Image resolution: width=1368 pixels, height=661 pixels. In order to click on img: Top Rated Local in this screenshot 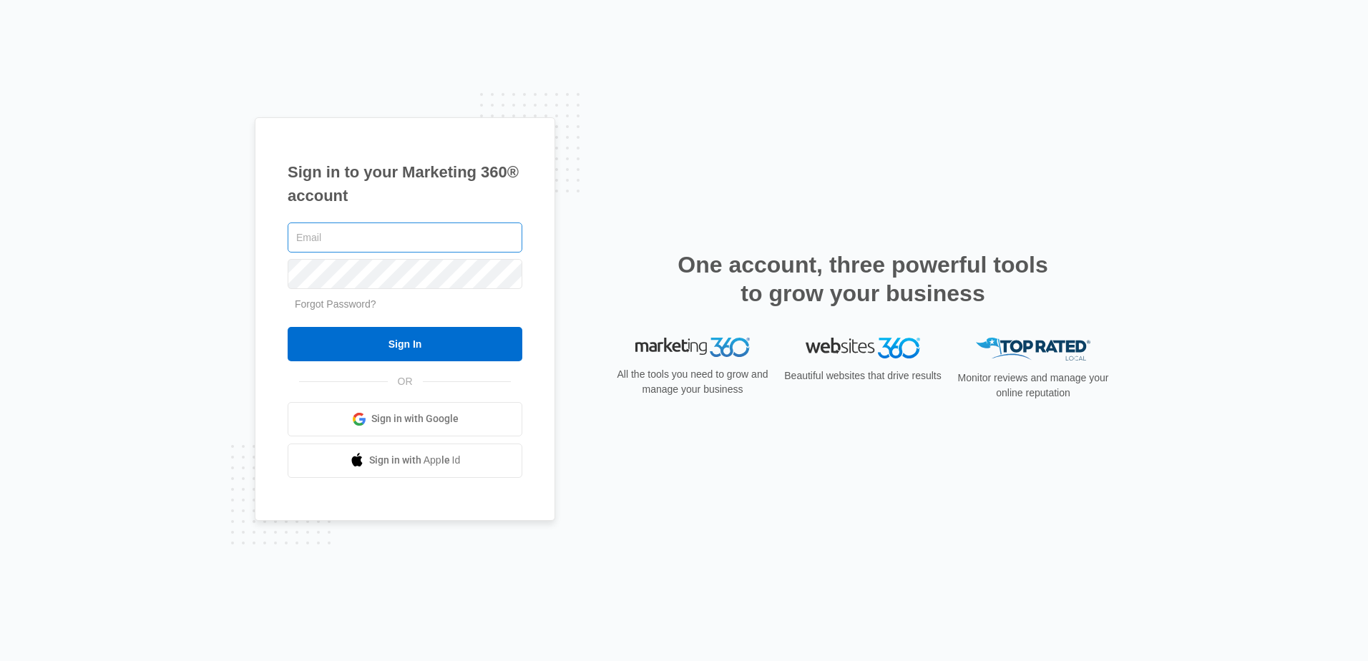, I will do `click(1033, 349)`.